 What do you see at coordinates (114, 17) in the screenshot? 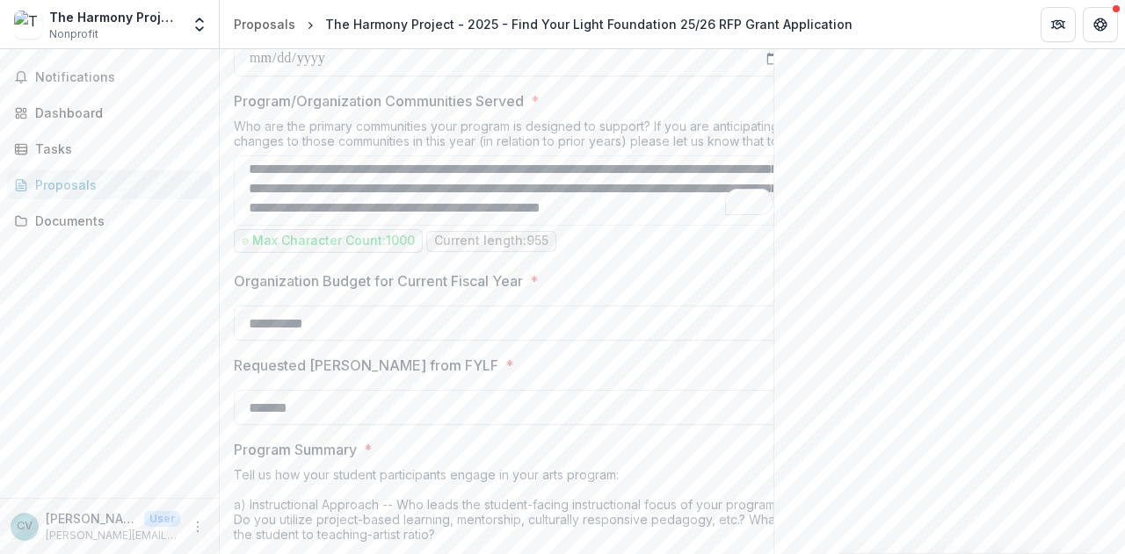
I see `div: The Harmony Project` at bounding box center [114, 17].